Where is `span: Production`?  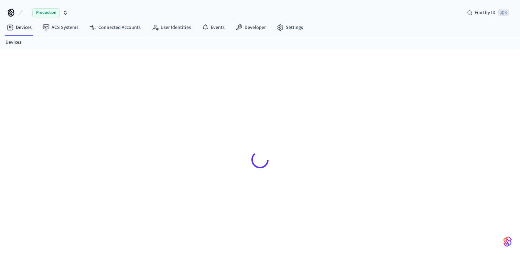
span: Production is located at coordinates (46, 13).